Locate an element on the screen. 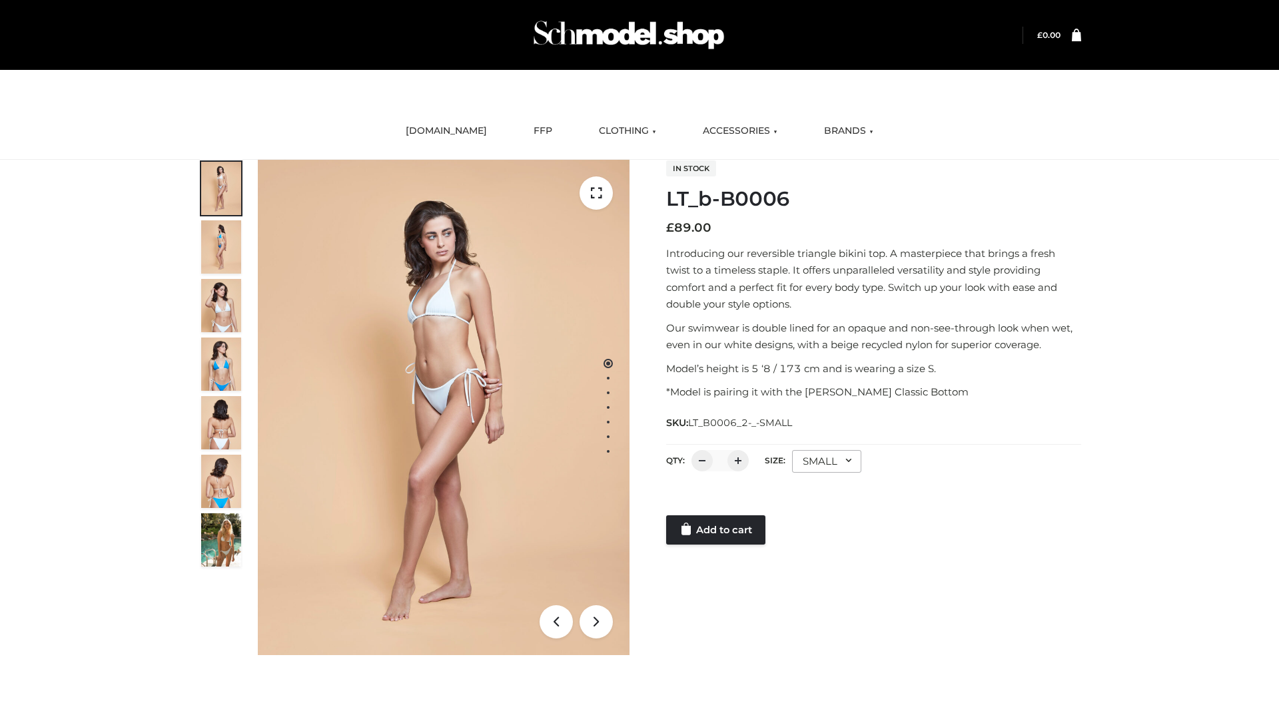 The image size is (1279, 719). a: Add to cart is located at coordinates (715, 530).